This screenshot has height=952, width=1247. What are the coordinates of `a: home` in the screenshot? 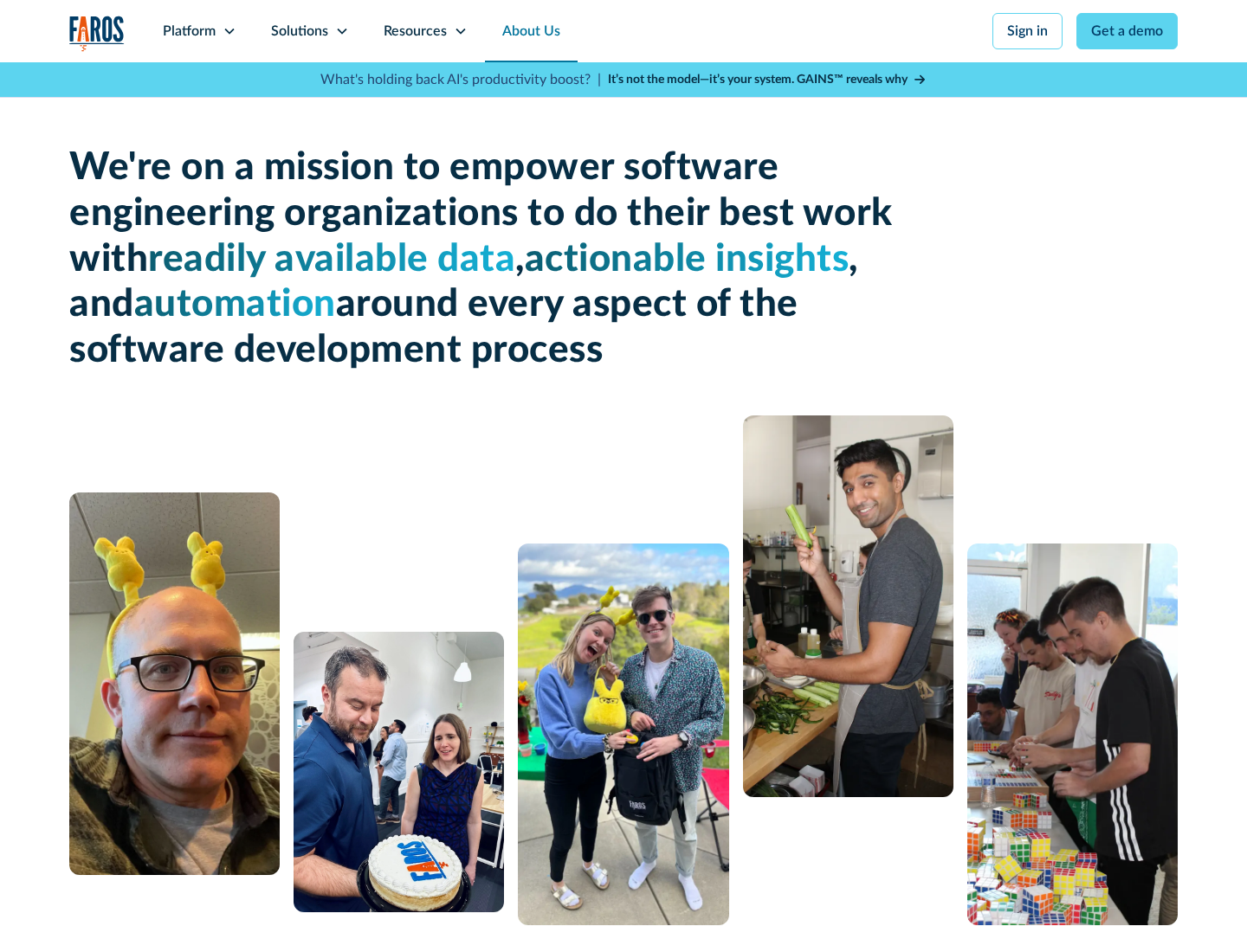 It's located at (97, 33).